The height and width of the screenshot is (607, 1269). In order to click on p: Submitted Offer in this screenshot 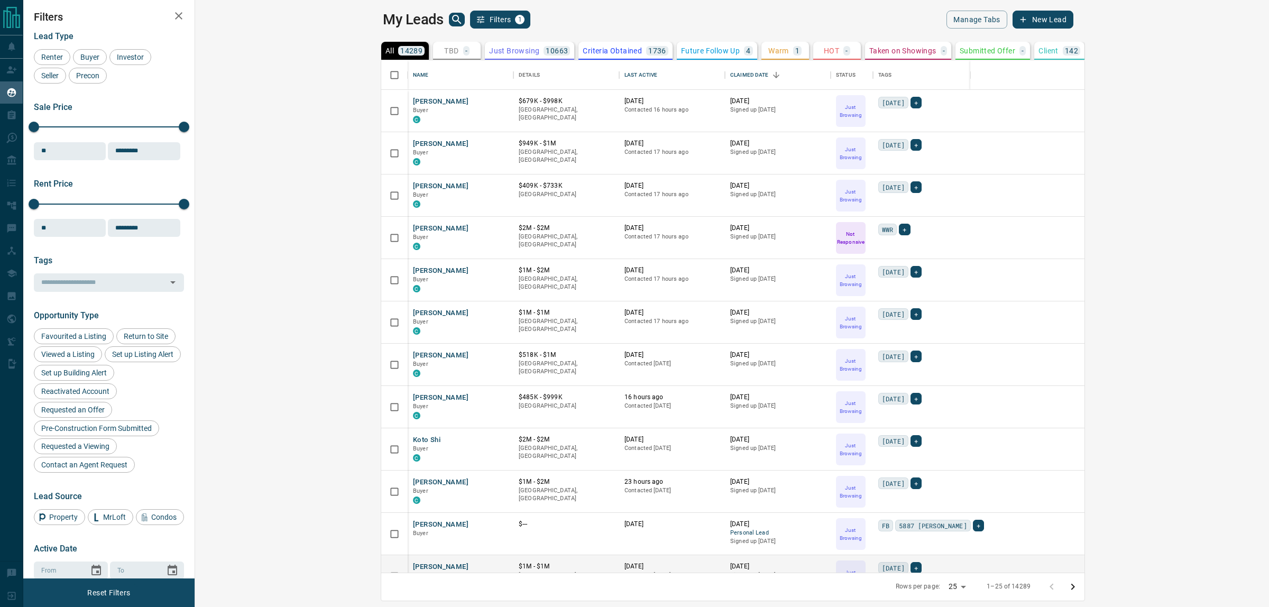, I will do `click(987, 51)`.